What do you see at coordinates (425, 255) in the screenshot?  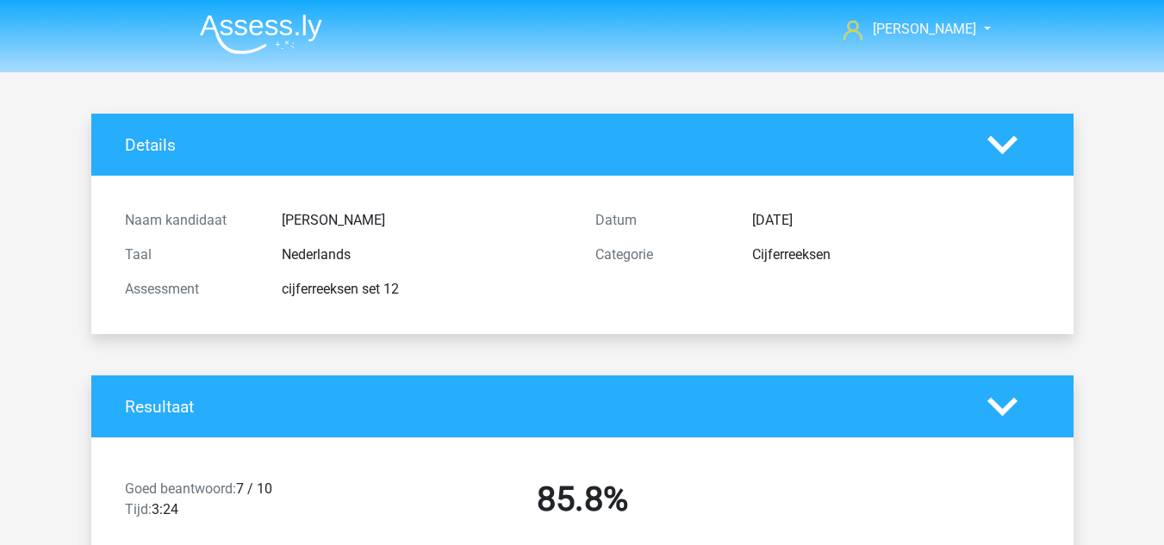 I see `div: Nederlands` at bounding box center [425, 255].